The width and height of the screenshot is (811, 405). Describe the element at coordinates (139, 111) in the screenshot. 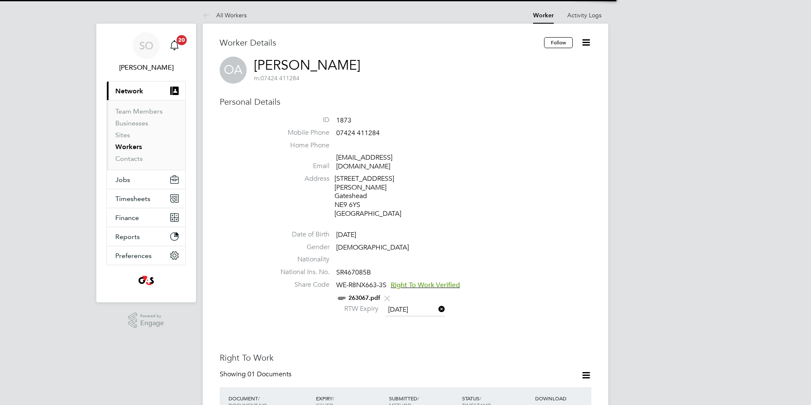

I see `a: Team Members` at that location.